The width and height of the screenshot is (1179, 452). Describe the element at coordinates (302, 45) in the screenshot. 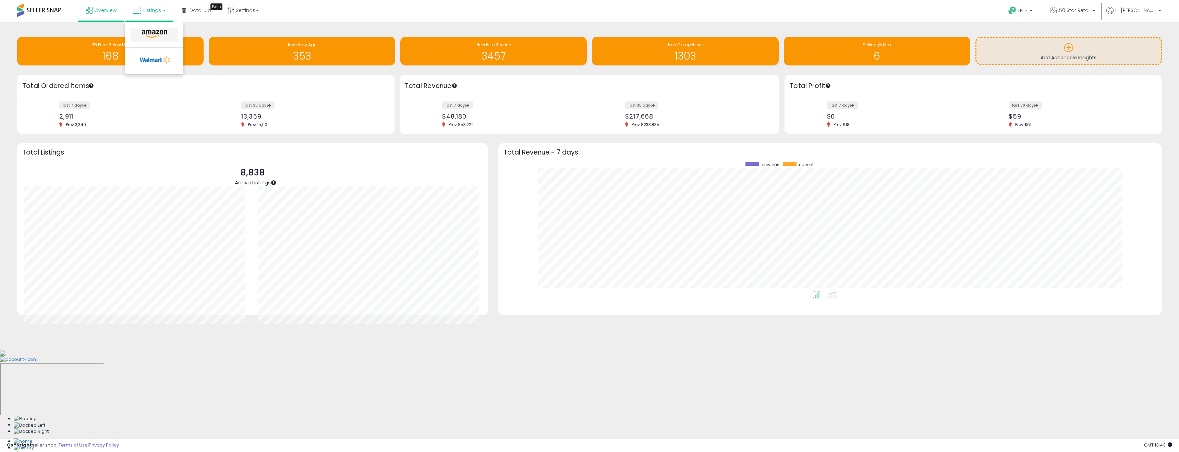

I see `span: Inventory Age` at that location.